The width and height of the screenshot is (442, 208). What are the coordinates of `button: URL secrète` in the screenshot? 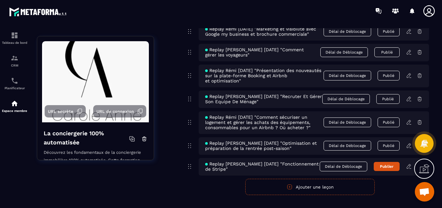 It's located at (65, 111).